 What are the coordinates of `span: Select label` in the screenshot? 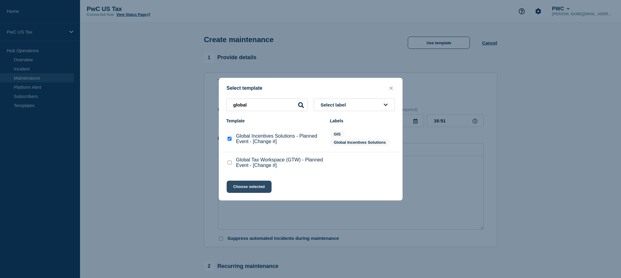 It's located at (335, 105).